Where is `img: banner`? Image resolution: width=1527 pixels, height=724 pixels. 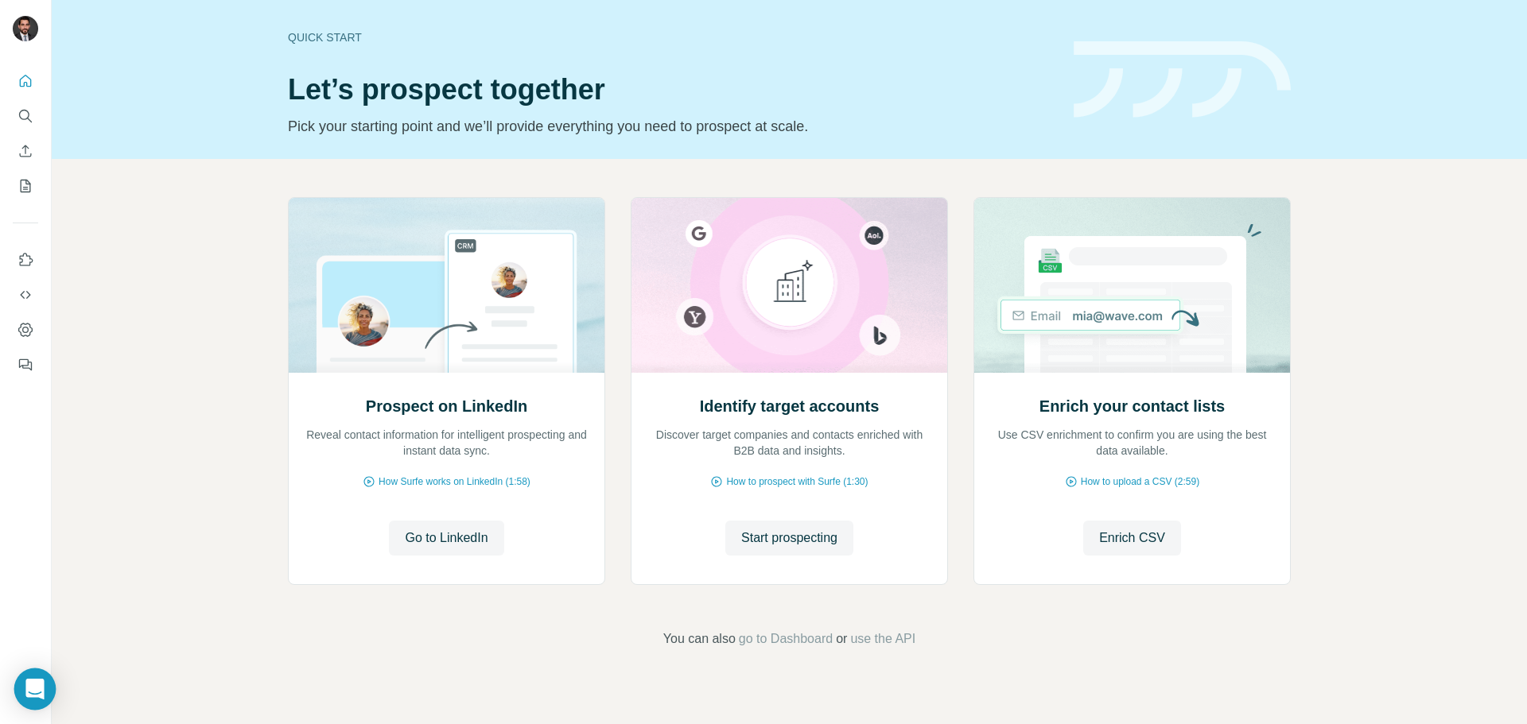 img: banner is located at coordinates (1182, 80).